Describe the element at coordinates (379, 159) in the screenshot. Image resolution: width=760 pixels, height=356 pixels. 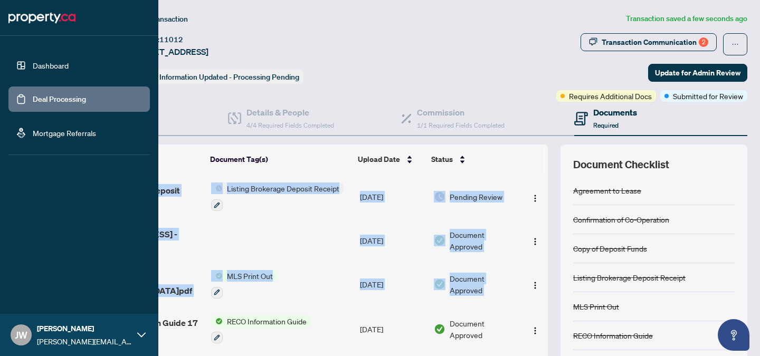
I see `span: Upload Date` at that location.